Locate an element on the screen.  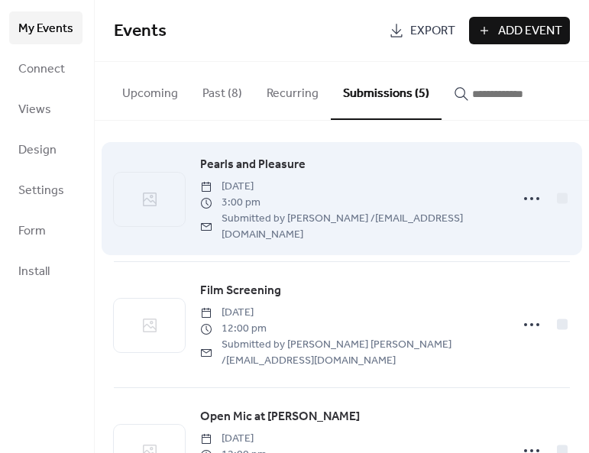
span: 3:00 pm is located at coordinates (351, 203).